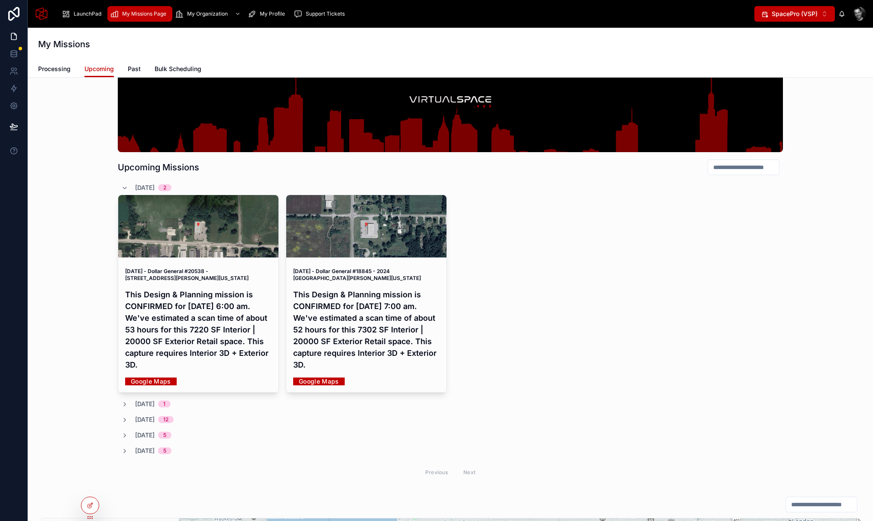 Image resolution: width=873 pixels, height=521 pixels. What do you see at coordinates (272, 14) in the screenshot?
I see `span: My Profile` at bounding box center [272, 14].